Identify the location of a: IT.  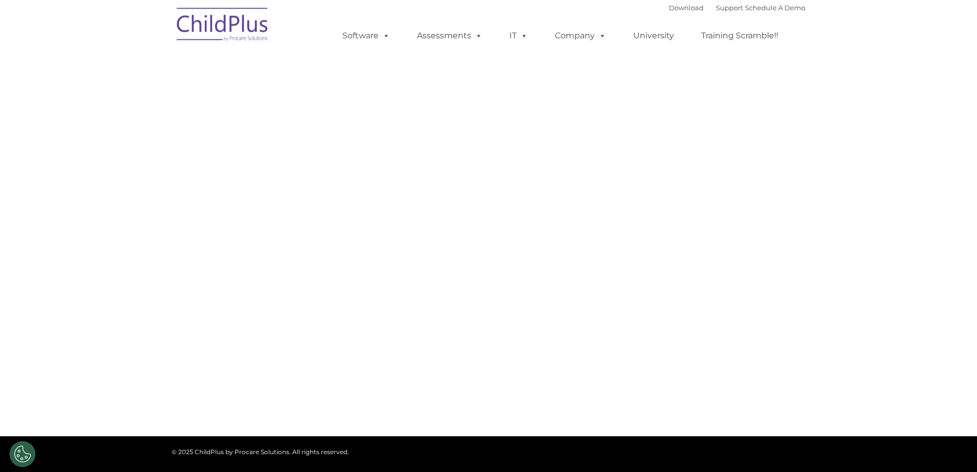
(518, 36).